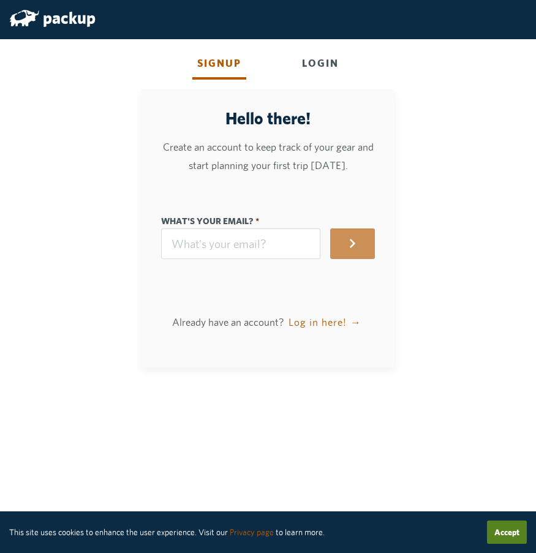 Image resolution: width=536 pixels, height=553 pixels. What do you see at coordinates (69, 18) in the screenshot?
I see `span: packup` at bounding box center [69, 18].